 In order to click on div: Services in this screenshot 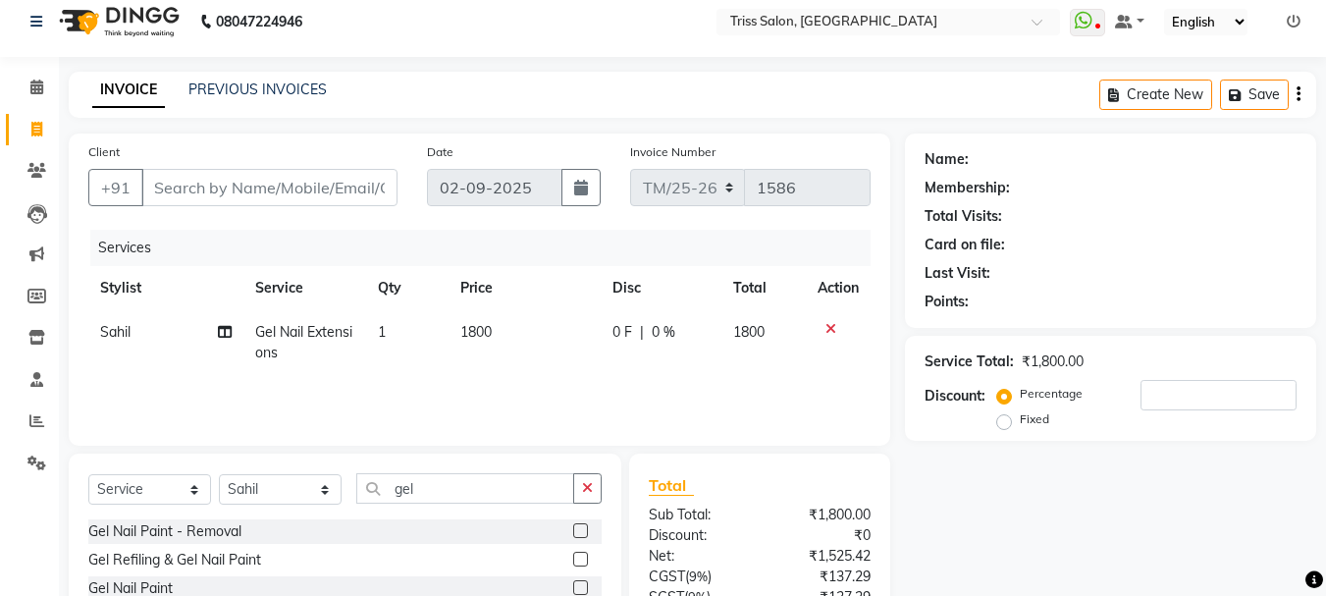, I will do `click(488, 247)`.